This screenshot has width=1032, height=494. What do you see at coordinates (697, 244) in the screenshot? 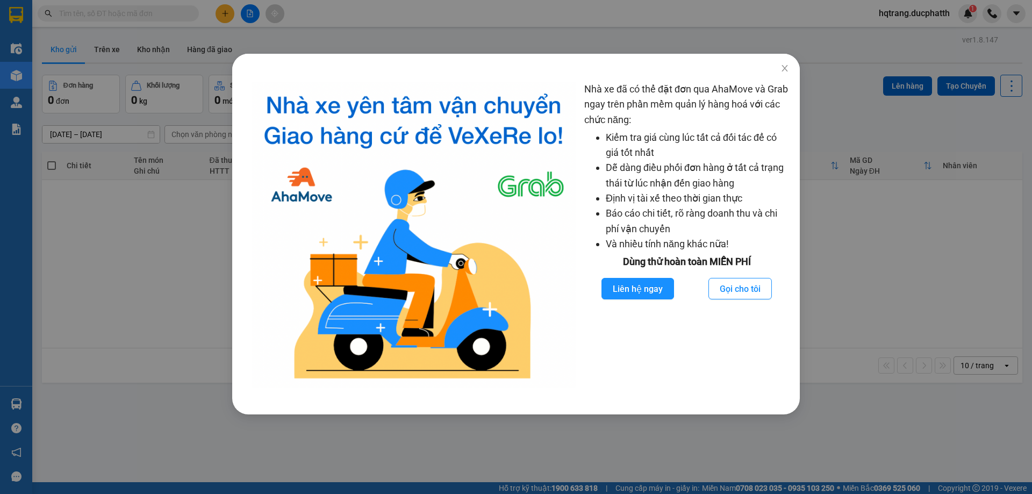
I see `li: Và nhiều tính năng khác nữa!` at bounding box center [697, 244].